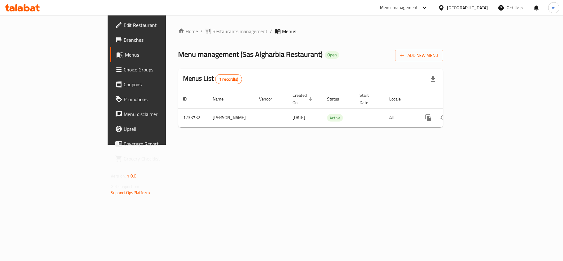  I want to click on a: Grocery Checklist, so click(156, 159).